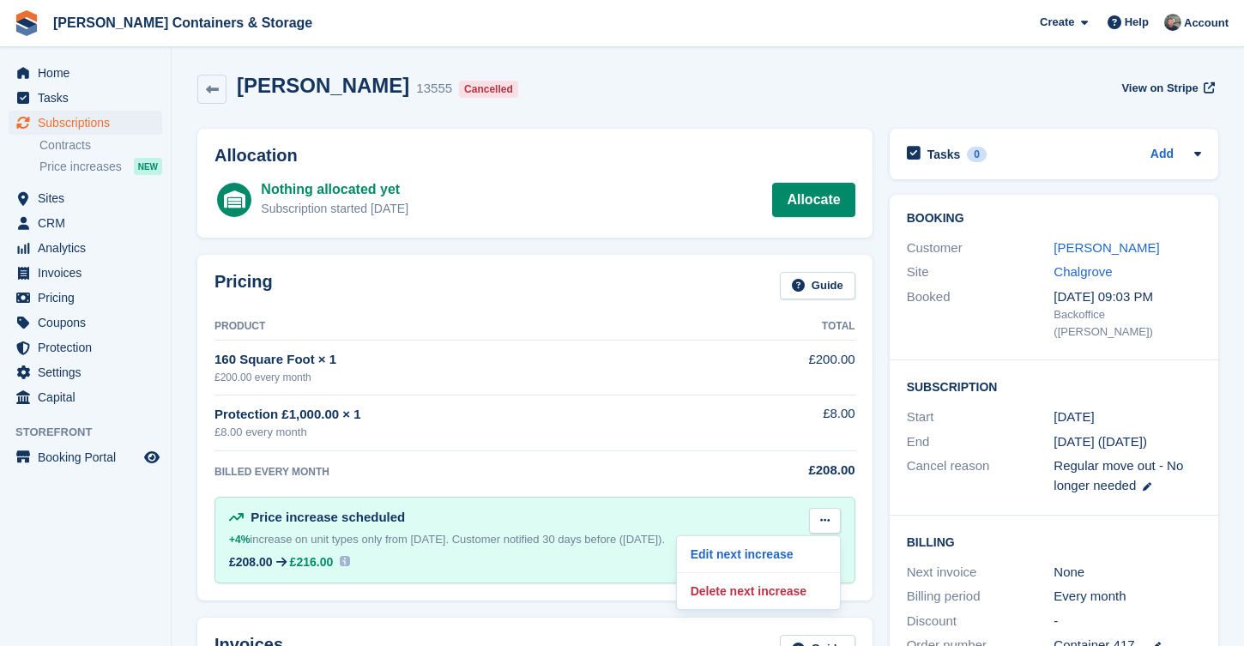 The image size is (1244, 646). I want to click on span: Pricing, so click(89, 298).